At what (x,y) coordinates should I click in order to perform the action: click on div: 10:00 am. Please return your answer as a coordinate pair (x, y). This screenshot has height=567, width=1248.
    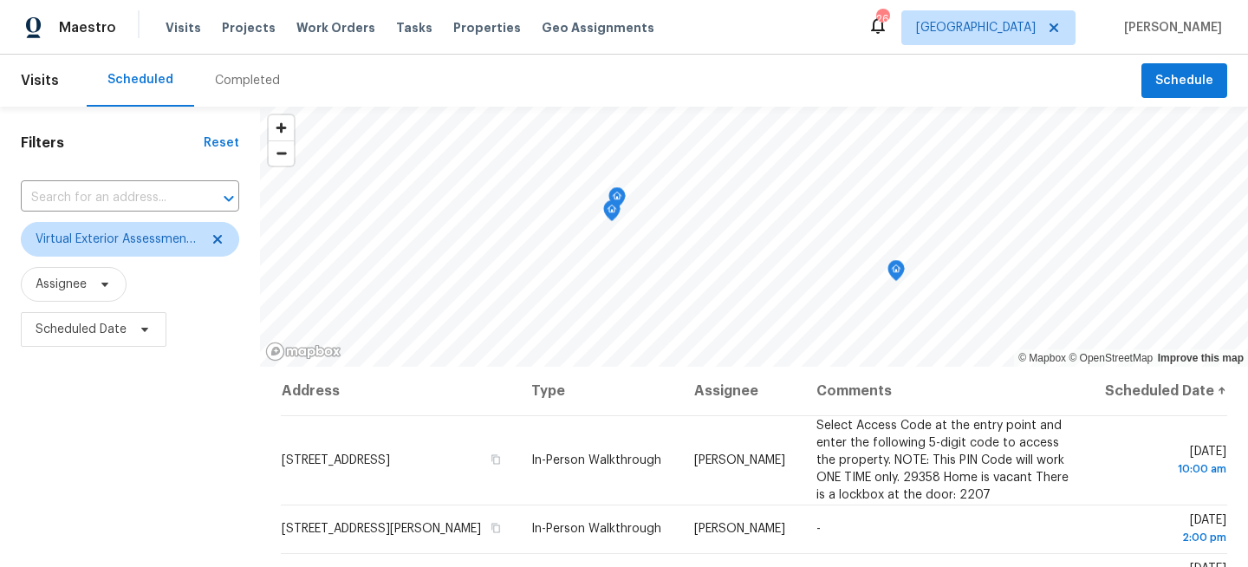
    Looking at the image, I should click on (1163, 469).